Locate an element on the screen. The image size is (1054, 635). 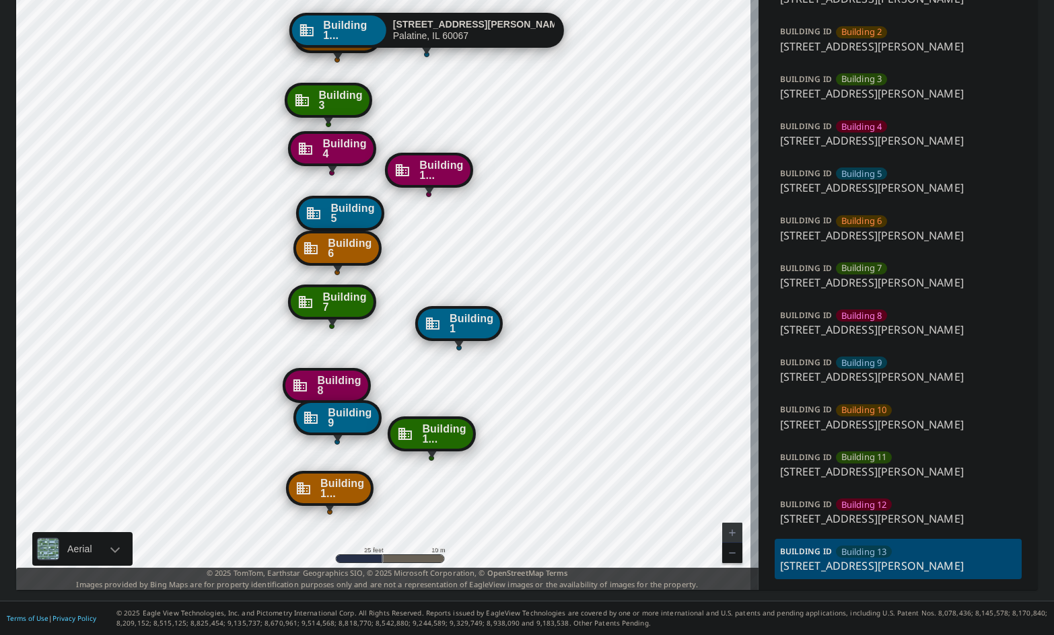
span: Building 2 is located at coordinates (861, 32).